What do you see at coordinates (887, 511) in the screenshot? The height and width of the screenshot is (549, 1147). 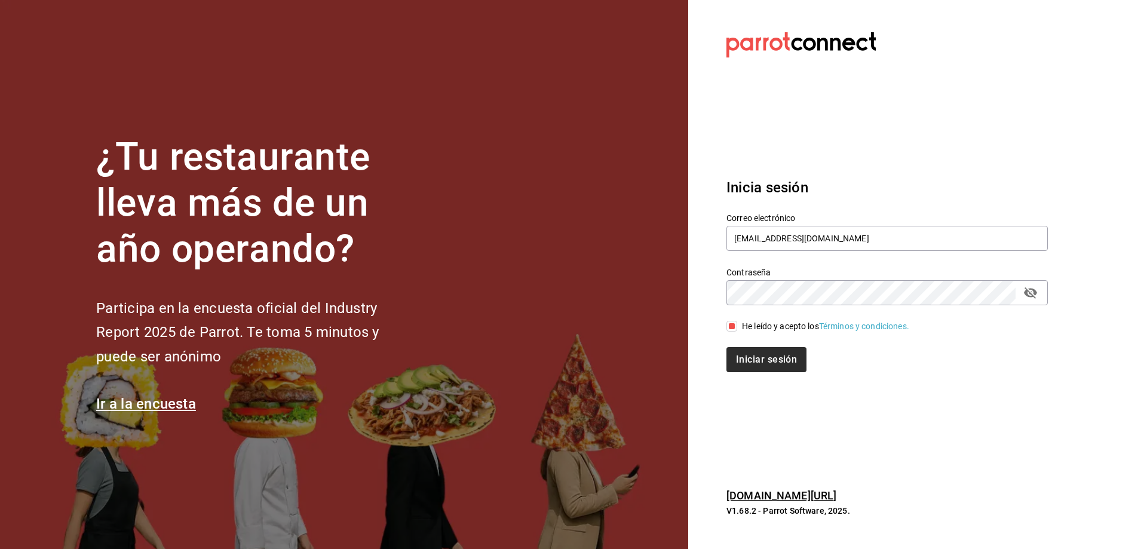 I see `p: V1.68.2 - Parrot Software, 2025.` at bounding box center [887, 511].